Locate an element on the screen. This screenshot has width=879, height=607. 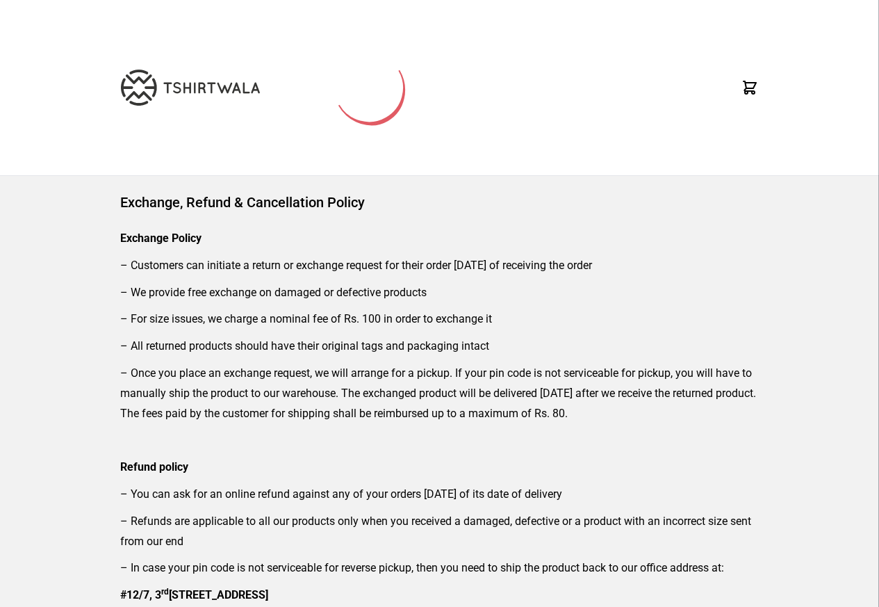
p: – For size issues, we charge a nominal fee of Rs. 100 in order to exchange it is located at coordinates (439, 319).